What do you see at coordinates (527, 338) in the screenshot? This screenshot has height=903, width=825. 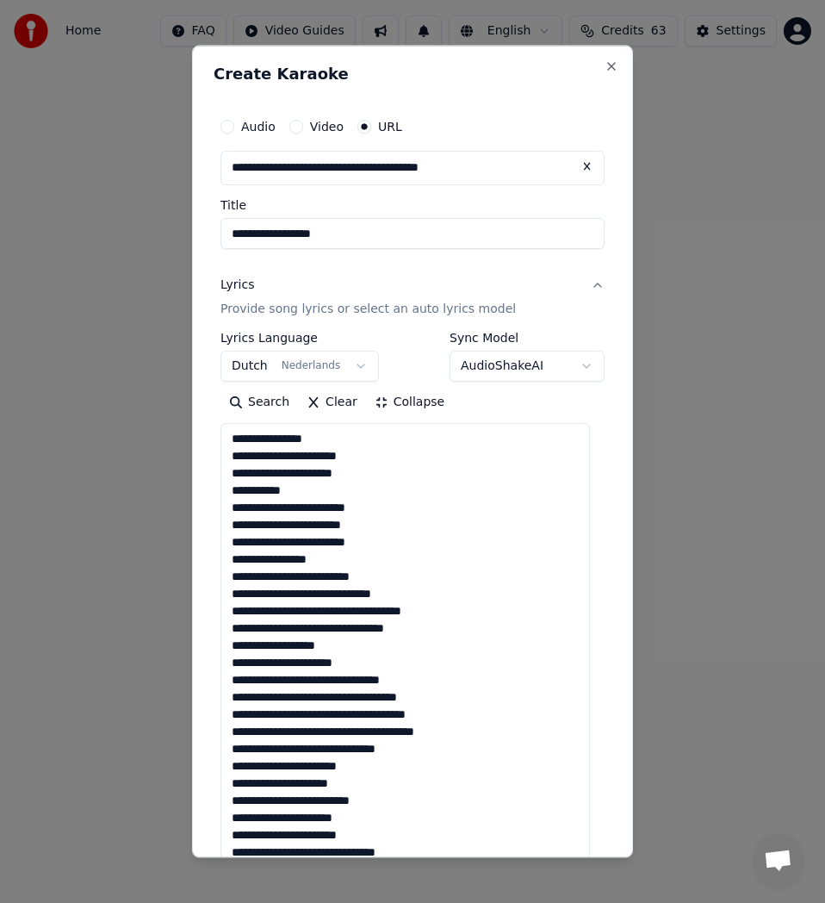 I see `label: Sync Model` at bounding box center [527, 338].